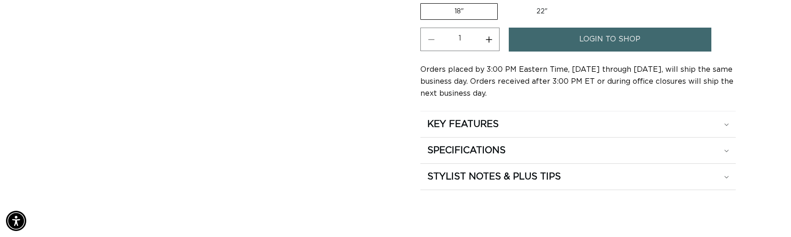 This screenshot has height=237, width=791. Describe the element at coordinates (610, 39) in the screenshot. I see `a: login to shop` at that location.